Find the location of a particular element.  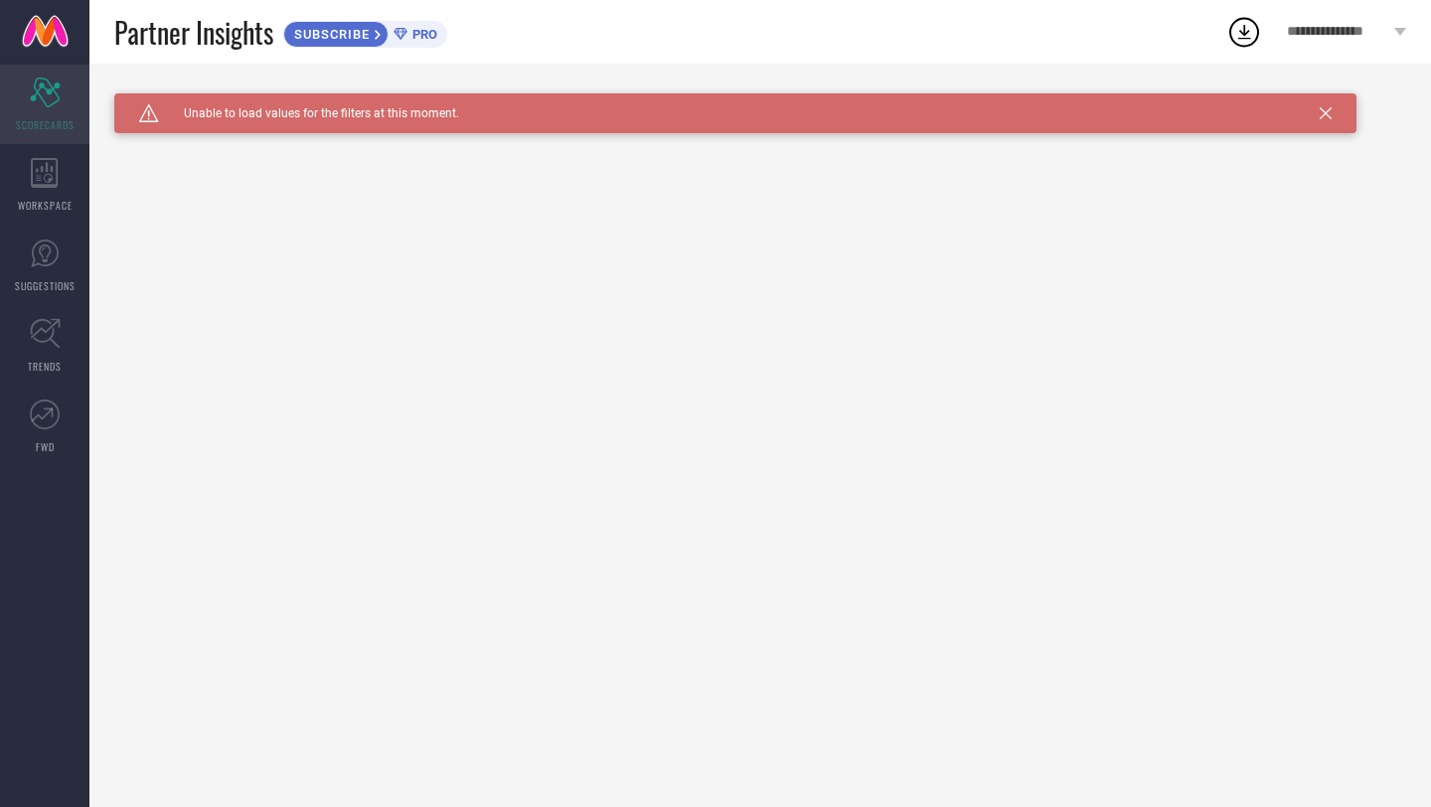

span: WORKSPACE is located at coordinates (45, 205).